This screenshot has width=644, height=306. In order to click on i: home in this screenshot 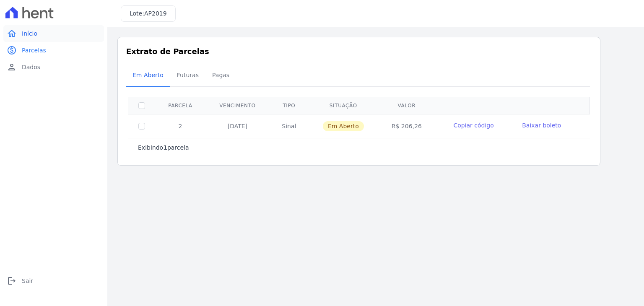, I will do `click(12, 34)`.